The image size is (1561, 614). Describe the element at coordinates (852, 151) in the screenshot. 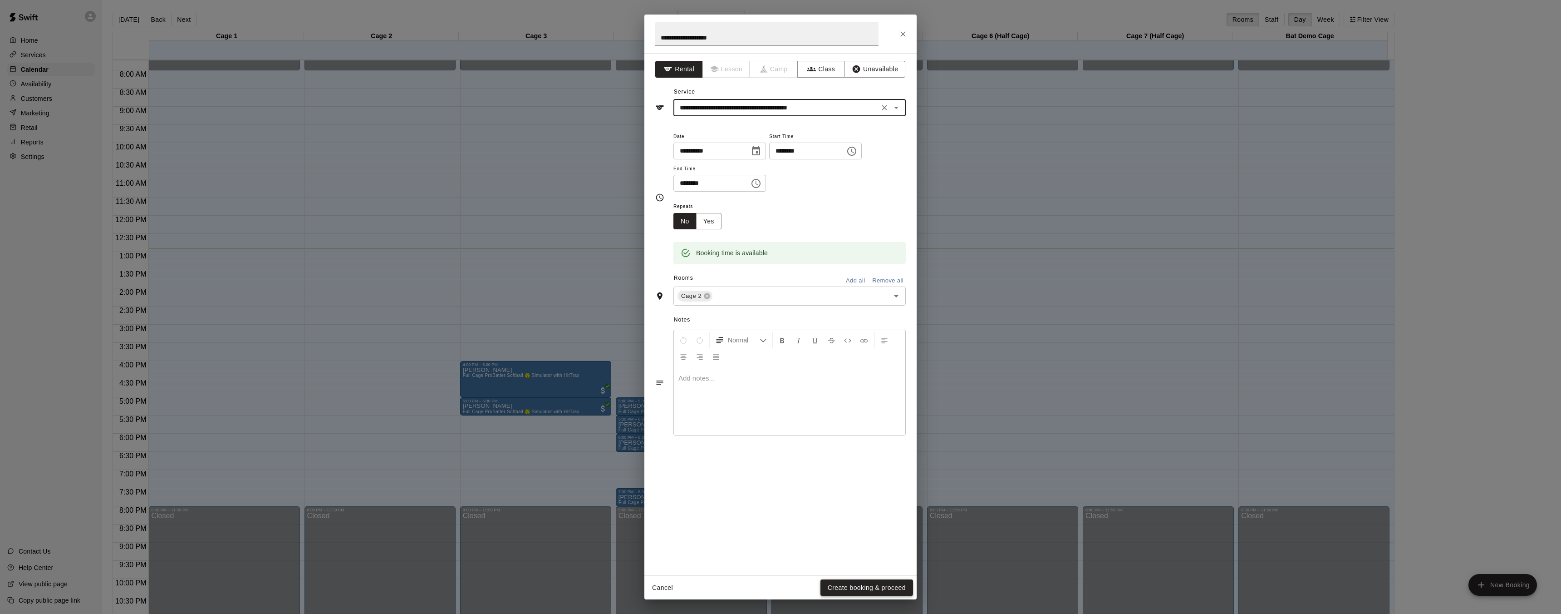

I see `button: Choose time, selected time is 5:00 PM` at that location.